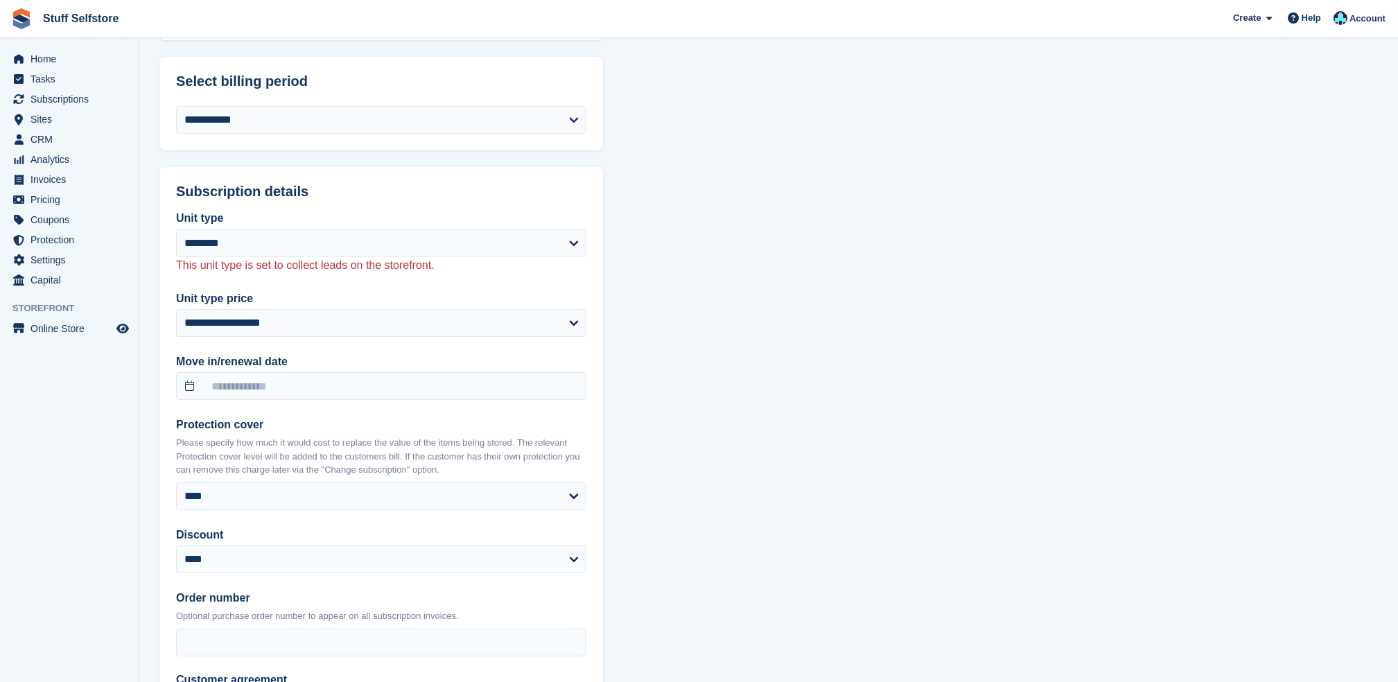 This screenshot has height=682, width=1398. Describe the element at coordinates (1367, 19) in the screenshot. I see `span: Account` at that location.